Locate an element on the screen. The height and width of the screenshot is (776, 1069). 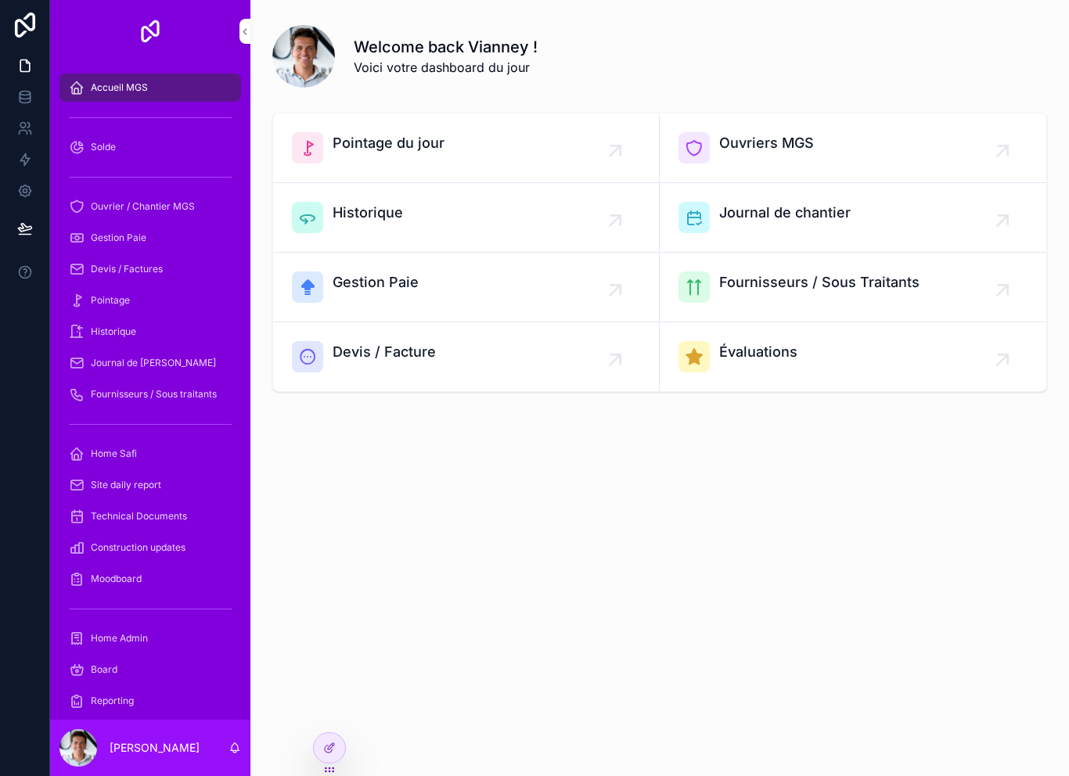
a: Accueil MGS is located at coordinates (150, 88).